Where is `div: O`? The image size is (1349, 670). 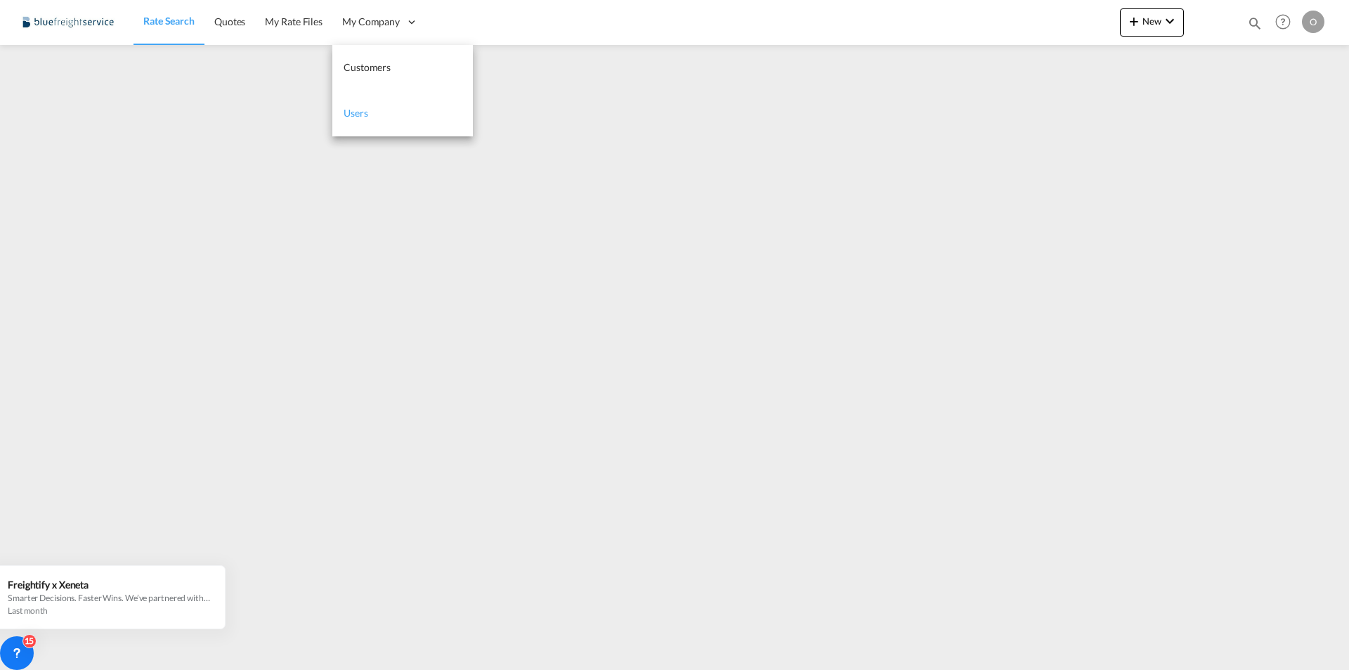 div: O is located at coordinates (1313, 22).